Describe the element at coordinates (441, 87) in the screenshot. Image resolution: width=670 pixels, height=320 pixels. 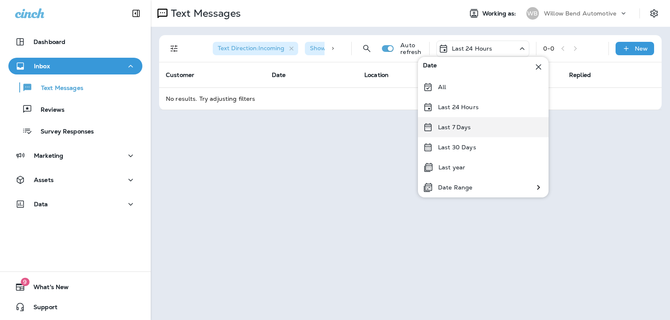
I see `p: All` at that location.